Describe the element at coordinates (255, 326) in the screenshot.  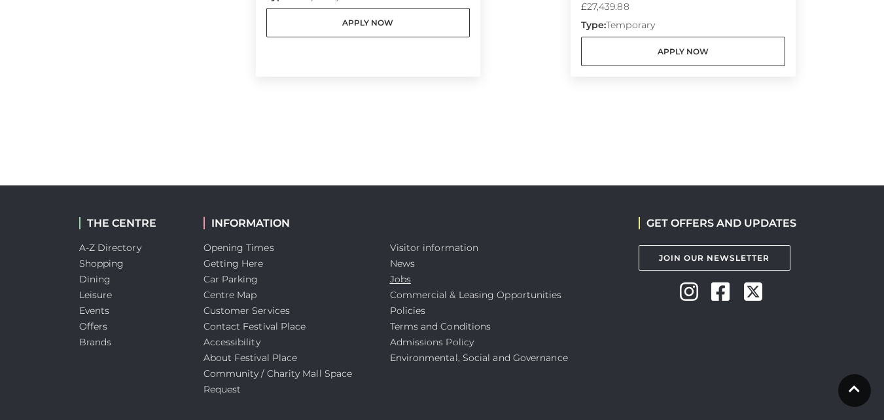
I see `a: Contact Festival Place` at that location.